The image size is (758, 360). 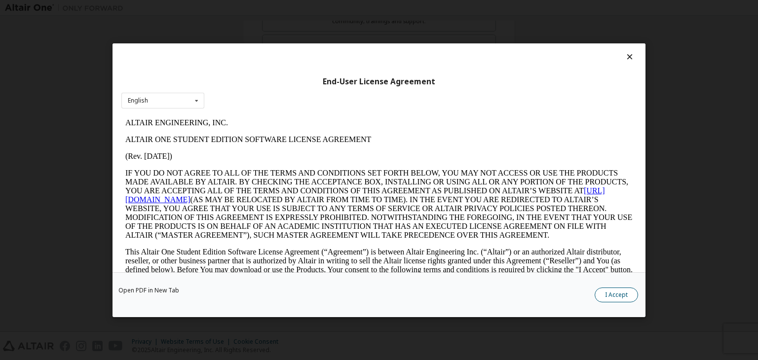 What do you see at coordinates (258, 8) in the screenshot?
I see `p: ALTAIR ENGINEERING, INC.` at bounding box center [258, 8].